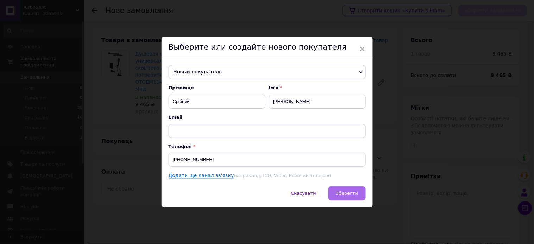 This screenshot has height=244, width=534. What do you see at coordinates (267, 146) in the screenshot?
I see `p: Телефон` at bounding box center [267, 146].